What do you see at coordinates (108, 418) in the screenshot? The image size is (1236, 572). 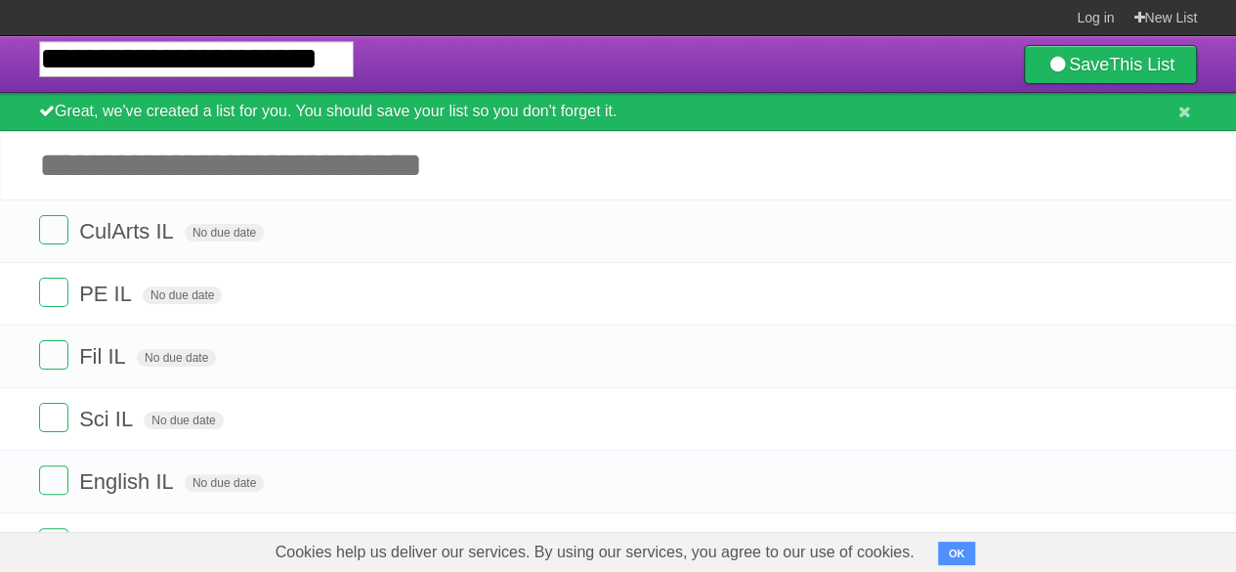 I see `span: Sci IL` at bounding box center [108, 418].